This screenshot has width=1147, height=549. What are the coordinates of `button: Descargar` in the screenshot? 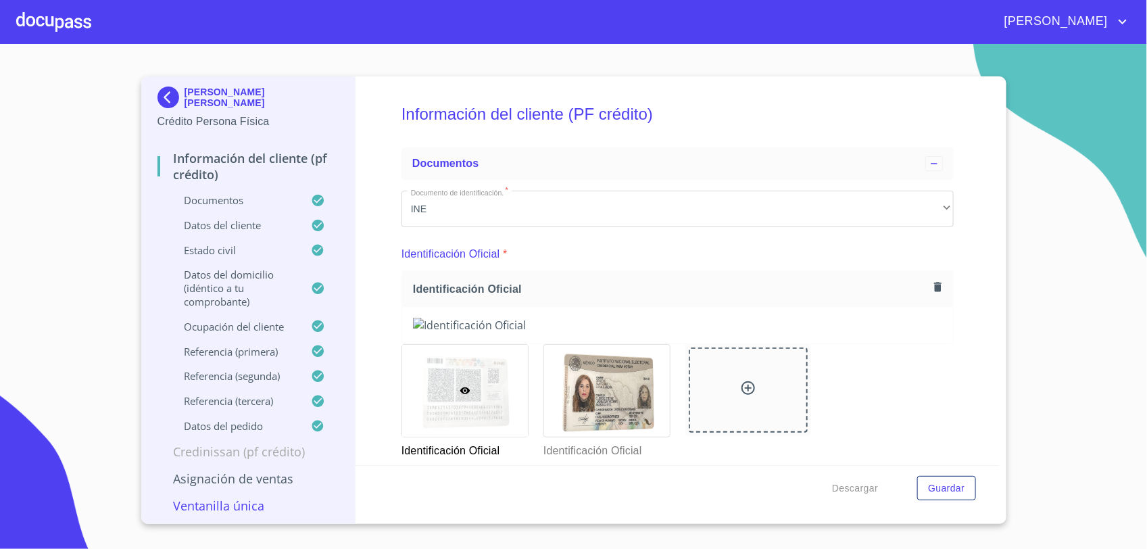 It's located at (855, 488).